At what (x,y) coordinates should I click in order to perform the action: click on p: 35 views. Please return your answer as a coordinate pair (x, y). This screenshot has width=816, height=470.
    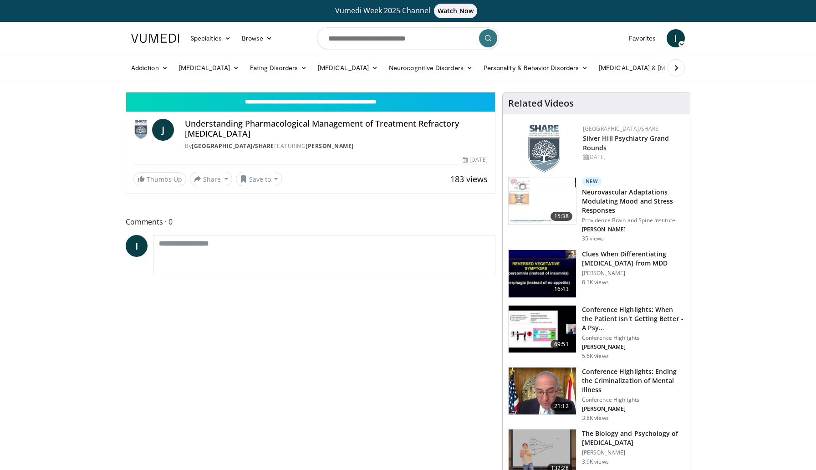
    Looking at the image, I should click on (593, 239).